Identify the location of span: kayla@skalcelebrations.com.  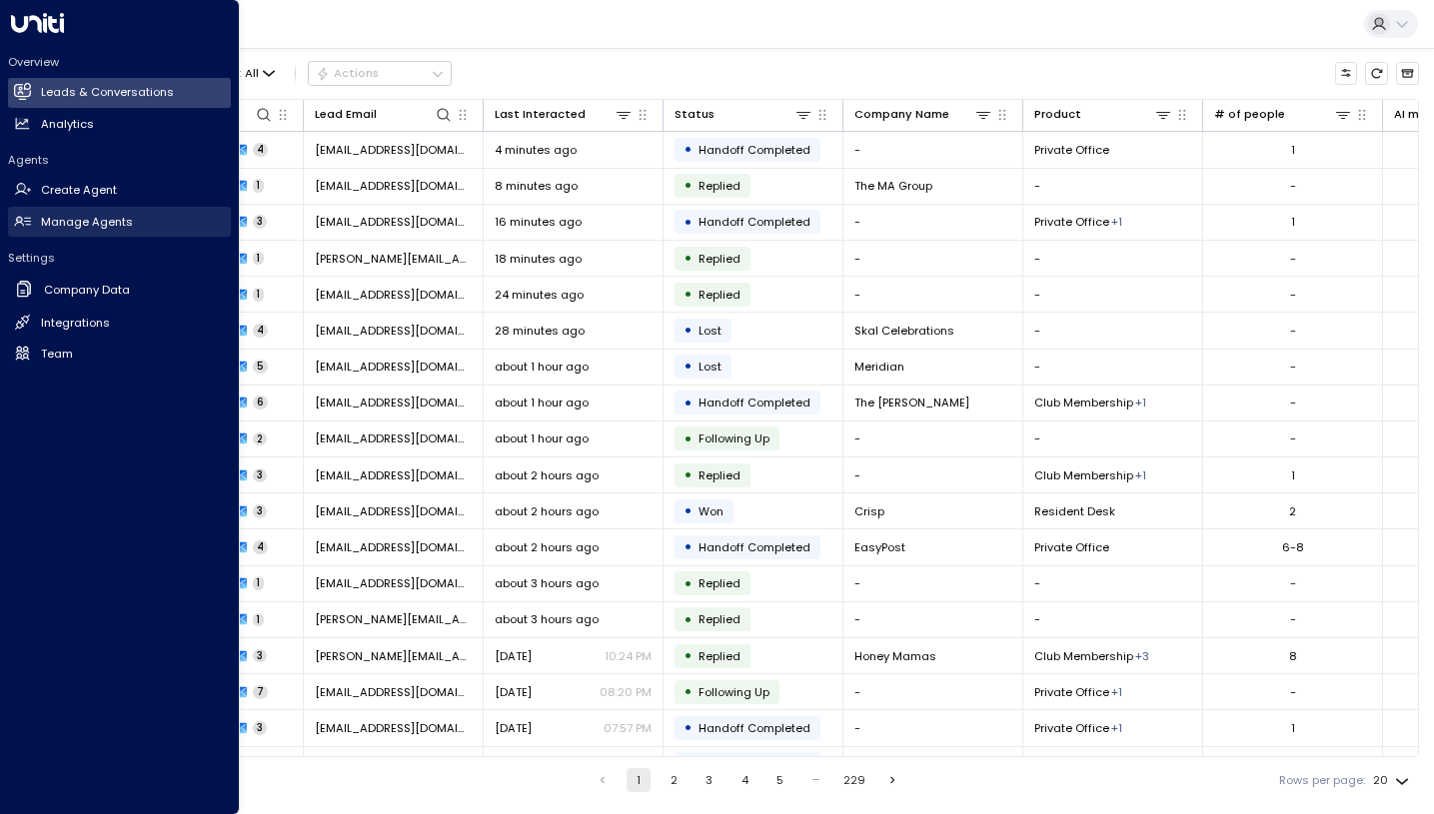
(393, 331).